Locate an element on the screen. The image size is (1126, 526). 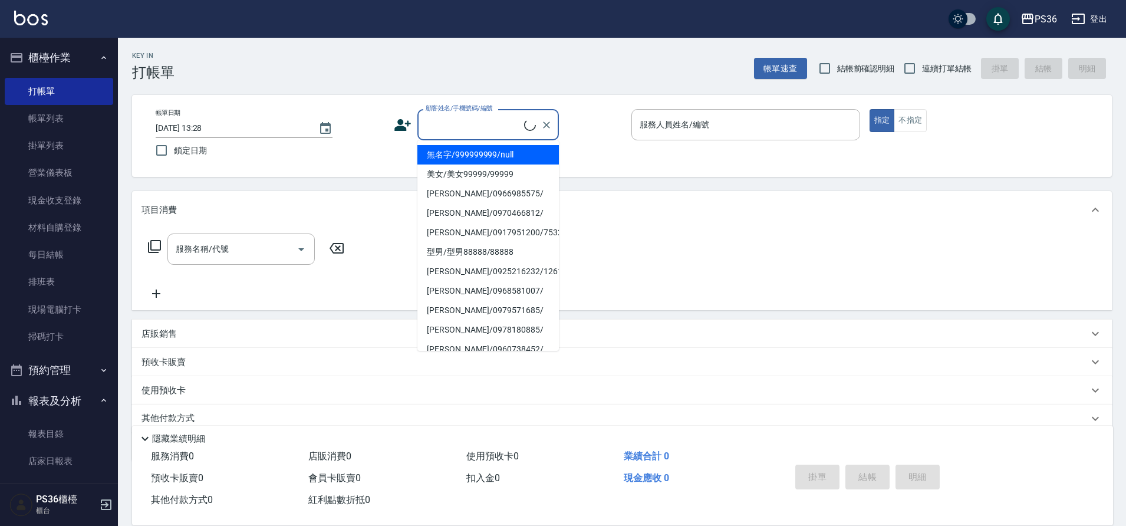
a: 店家日報表 is located at coordinates (59, 461).